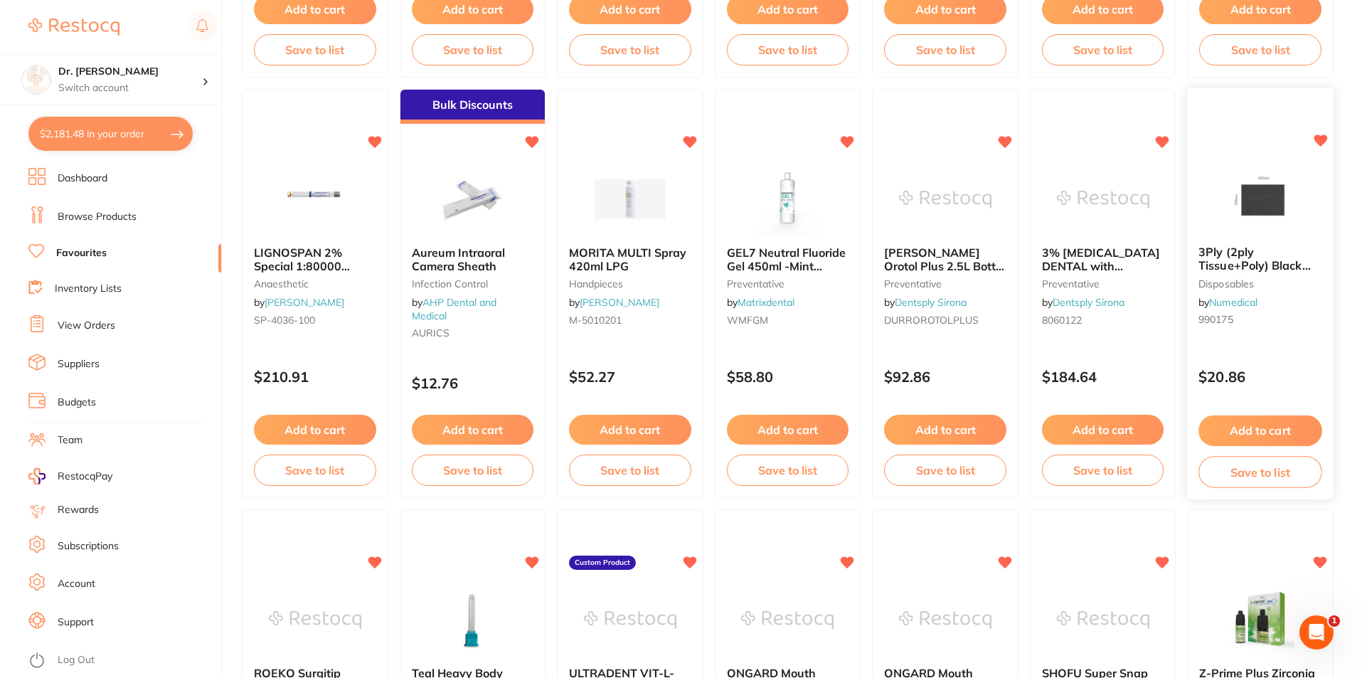  I want to click on span: 8060122, so click(1062, 320).